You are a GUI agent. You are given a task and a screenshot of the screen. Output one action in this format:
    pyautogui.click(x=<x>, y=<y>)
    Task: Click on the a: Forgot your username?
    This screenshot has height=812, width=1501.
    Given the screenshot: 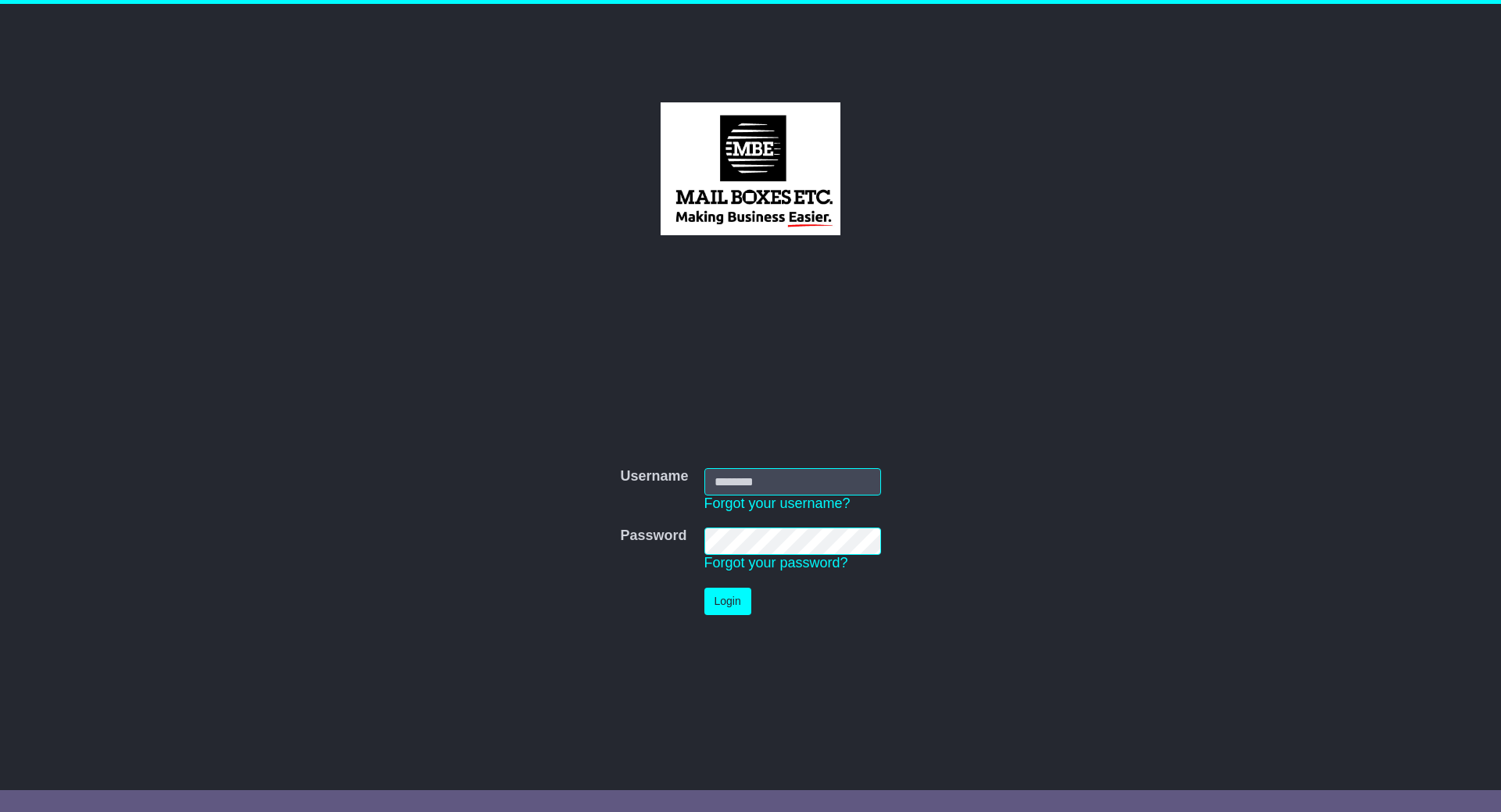 What is the action you would take?
    pyautogui.click(x=777, y=504)
    